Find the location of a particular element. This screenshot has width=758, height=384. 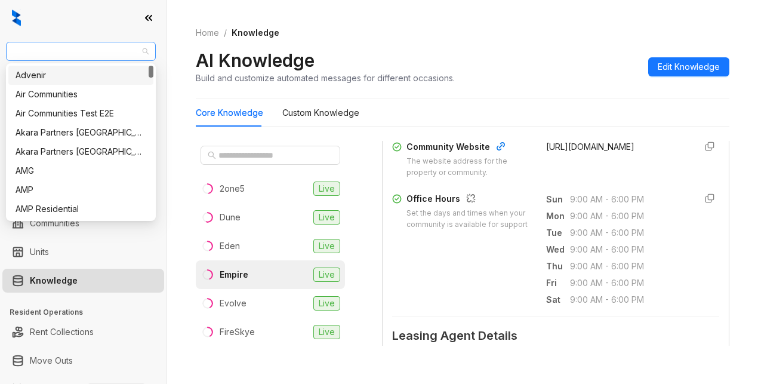

a: Communities is located at coordinates (54, 223).